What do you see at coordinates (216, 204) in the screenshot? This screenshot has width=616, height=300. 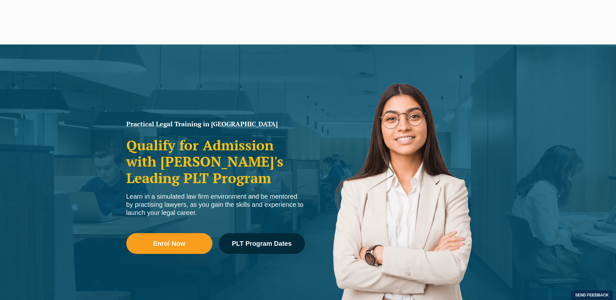 I see `div: Learn in a simulated law firm environment and be mentored by practising lawyers, as you gain the ...` at bounding box center [216, 204].